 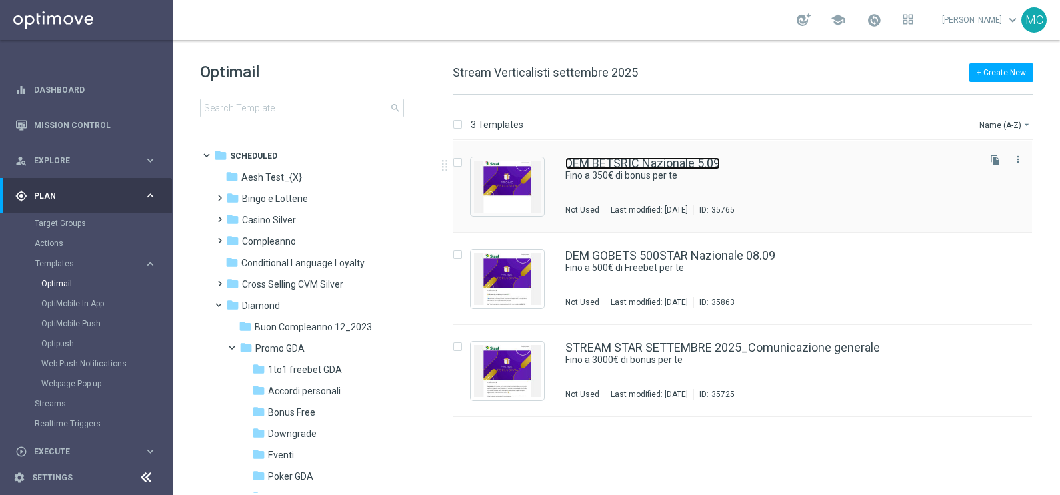 I want to click on span: school, so click(x=838, y=20).